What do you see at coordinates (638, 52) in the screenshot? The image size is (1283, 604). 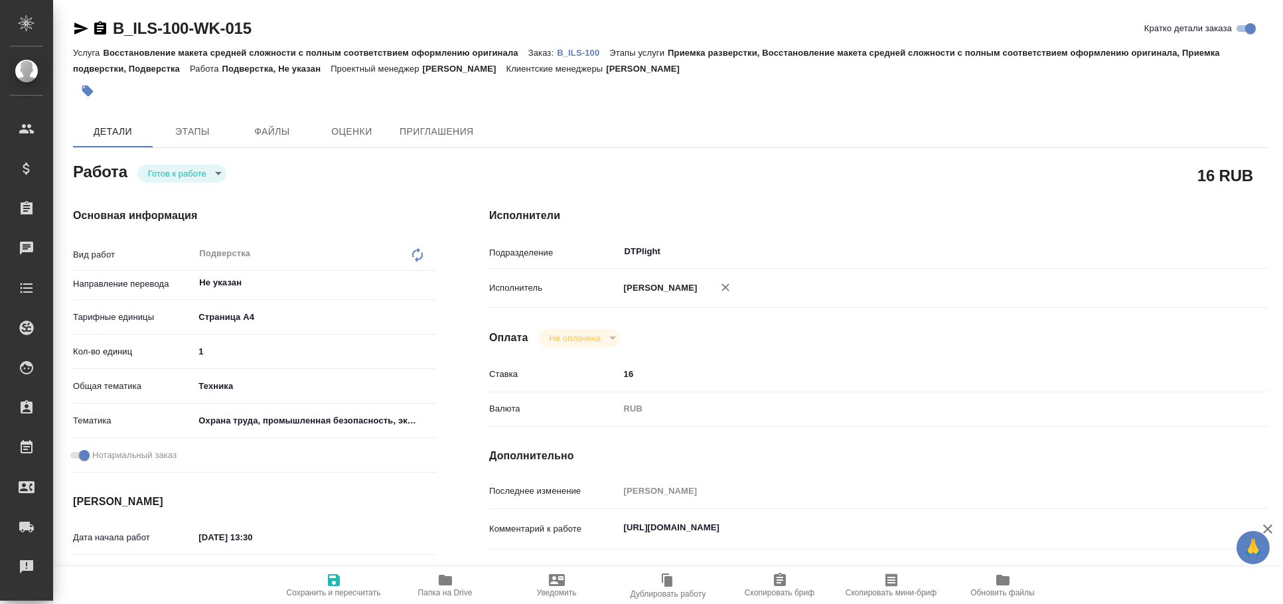 I see `p: Этапы услуги` at bounding box center [638, 52].